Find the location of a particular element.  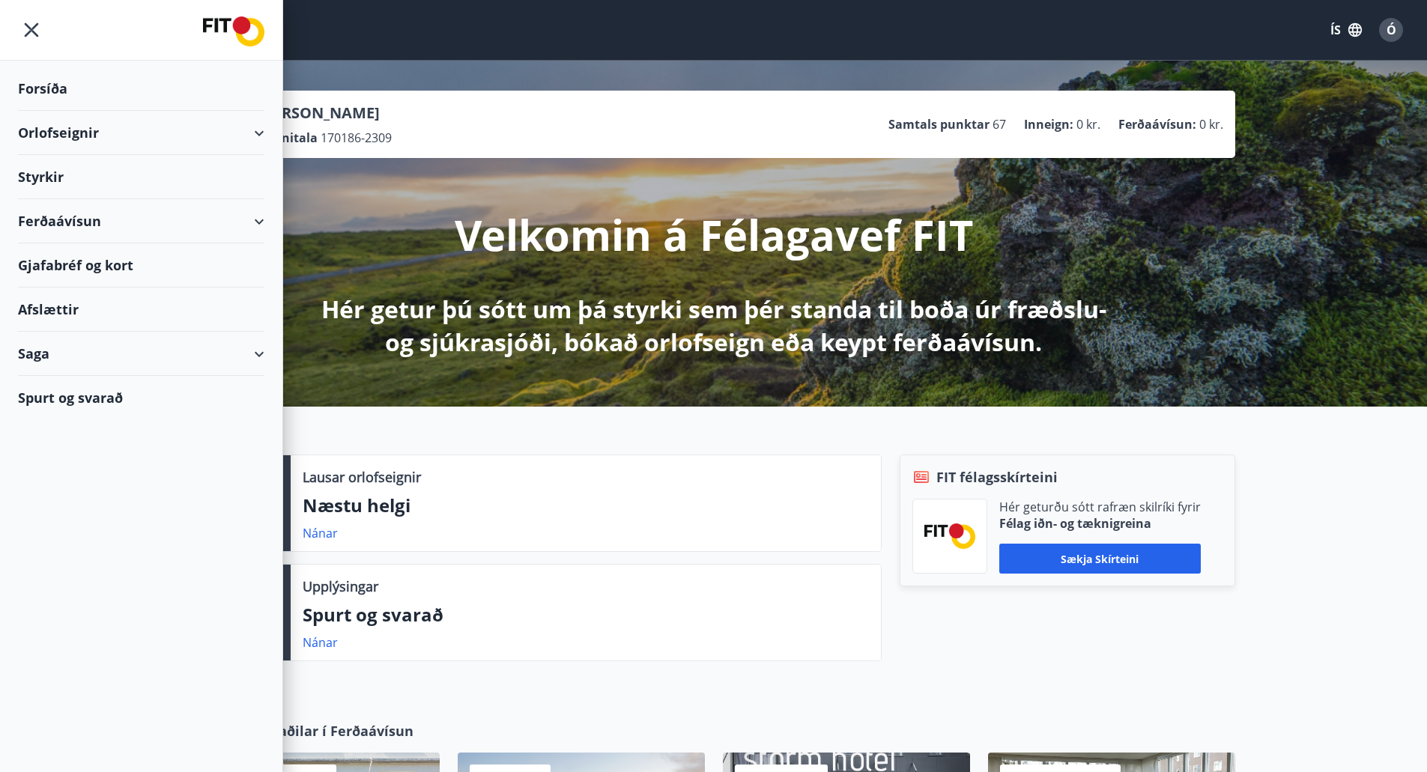

p: Lausar orlofseignir is located at coordinates (362, 477).